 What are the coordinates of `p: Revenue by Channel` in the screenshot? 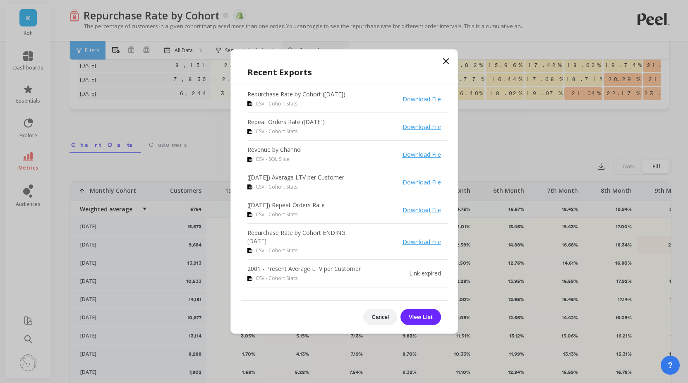 It's located at (274, 150).